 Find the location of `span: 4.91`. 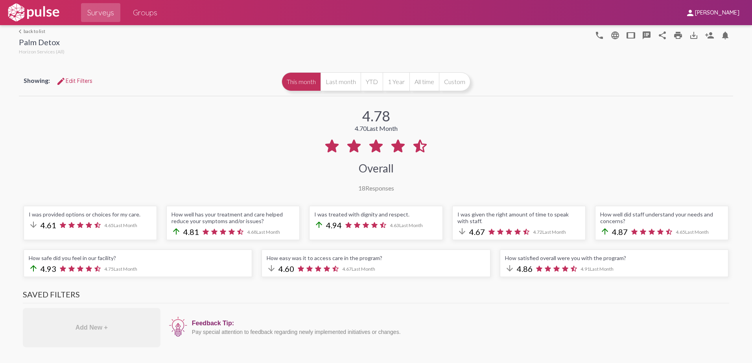

span: 4.91 is located at coordinates (597, 269).